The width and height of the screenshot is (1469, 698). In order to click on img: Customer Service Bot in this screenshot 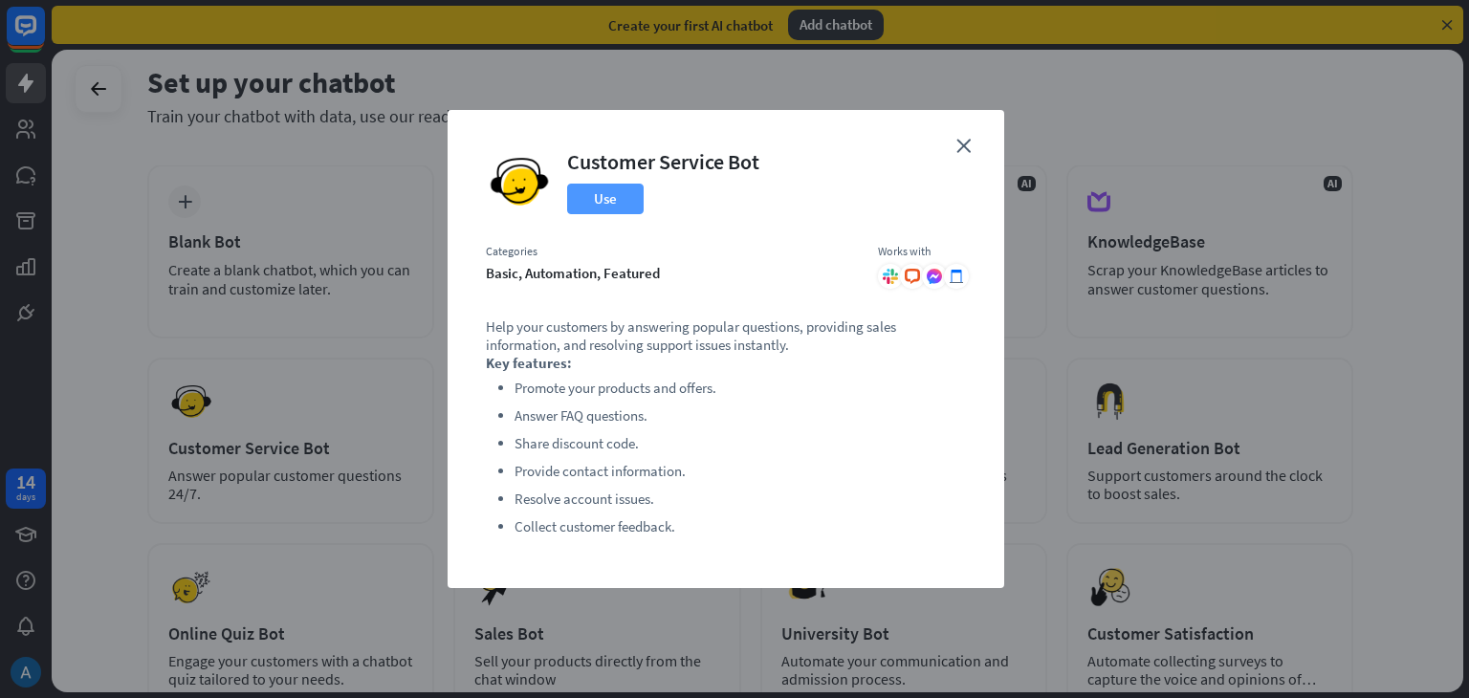, I will do `click(519, 182)`.